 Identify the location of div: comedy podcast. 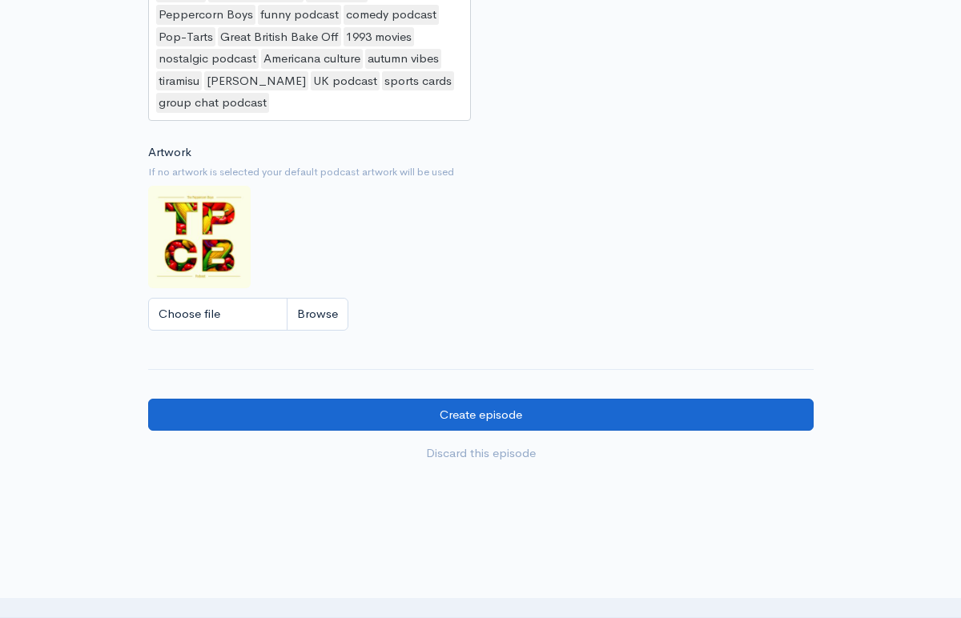
(391, 14).